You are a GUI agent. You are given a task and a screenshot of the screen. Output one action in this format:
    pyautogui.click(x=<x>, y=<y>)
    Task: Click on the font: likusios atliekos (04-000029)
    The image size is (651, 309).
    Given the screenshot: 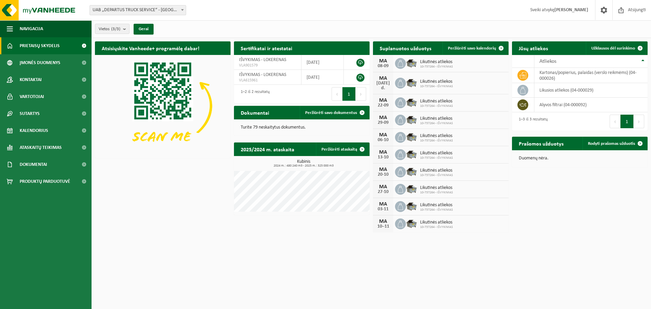 What is the action you would take?
    pyautogui.click(x=566, y=90)
    